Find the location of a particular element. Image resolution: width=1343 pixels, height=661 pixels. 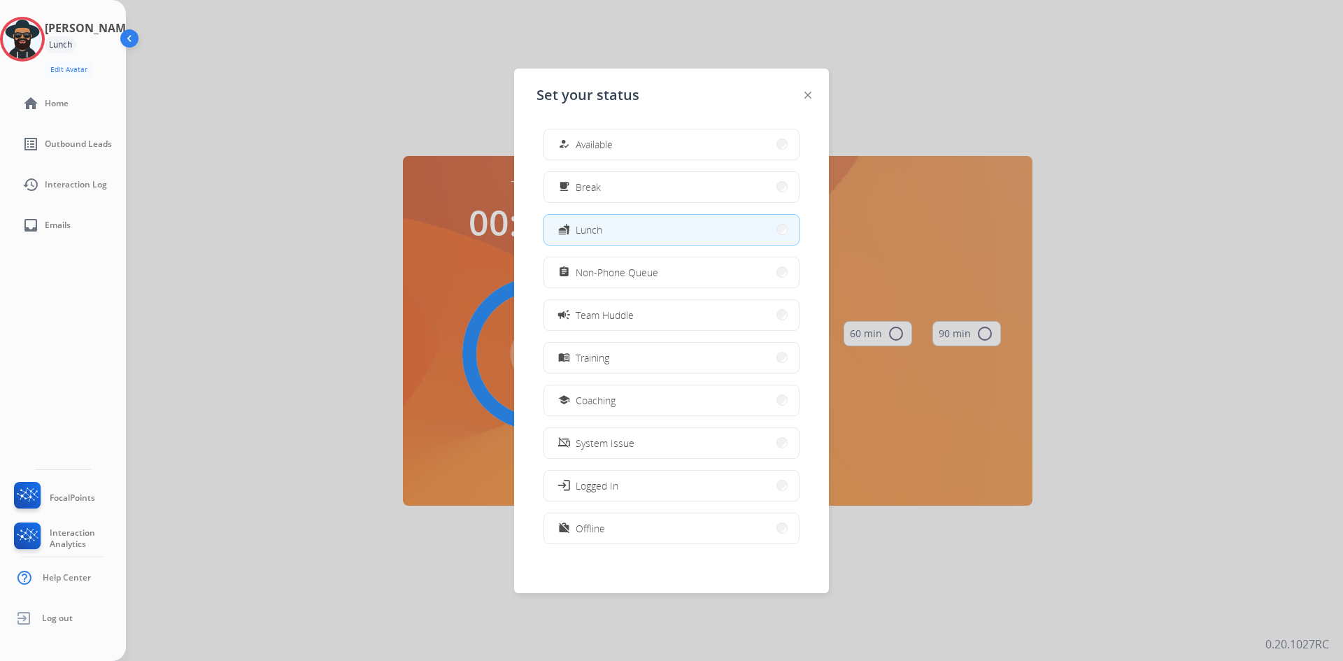

mat-icon: menu_book is located at coordinates (564, 357).